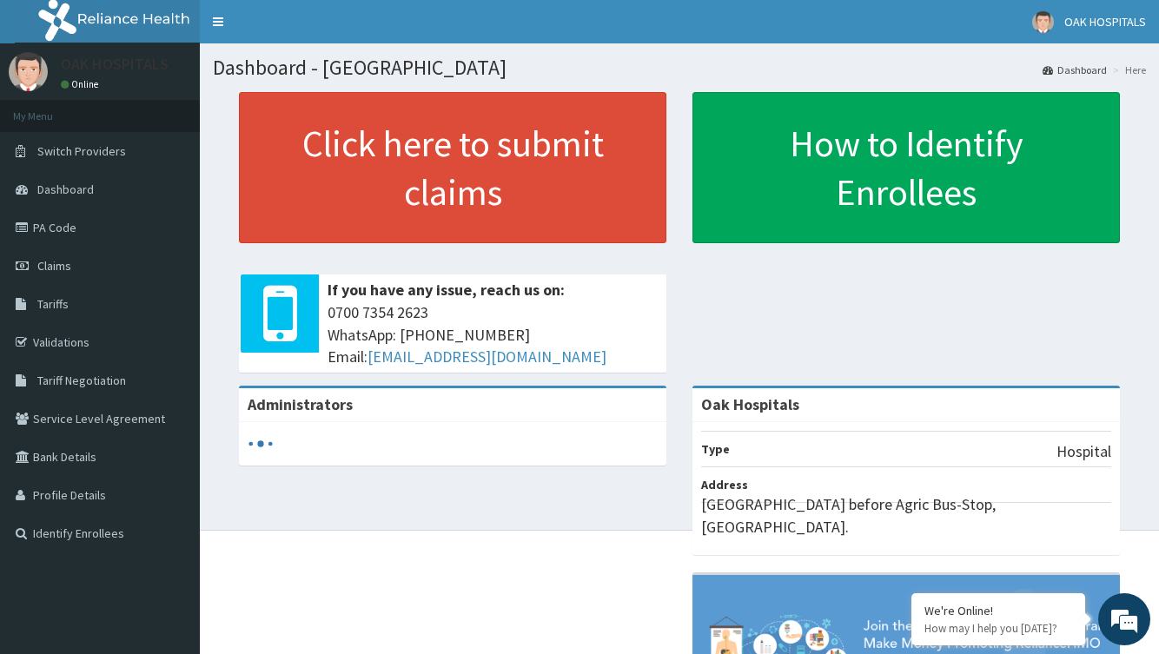 Image resolution: width=1159 pixels, height=654 pixels. What do you see at coordinates (65, 189) in the screenshot?
I see `span: Dashboard` at bounding box center [65, 189].